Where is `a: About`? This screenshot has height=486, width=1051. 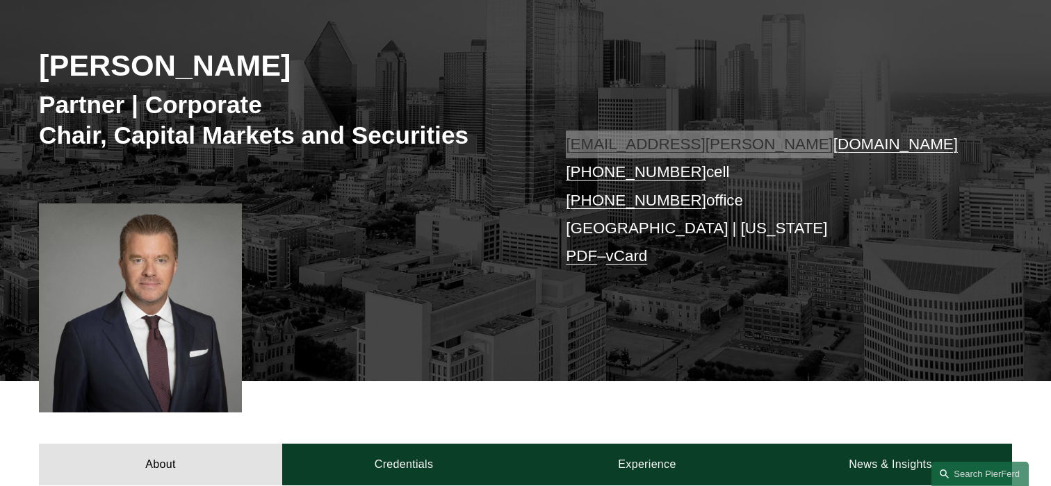 a: About is located at coordinates (161, 465).